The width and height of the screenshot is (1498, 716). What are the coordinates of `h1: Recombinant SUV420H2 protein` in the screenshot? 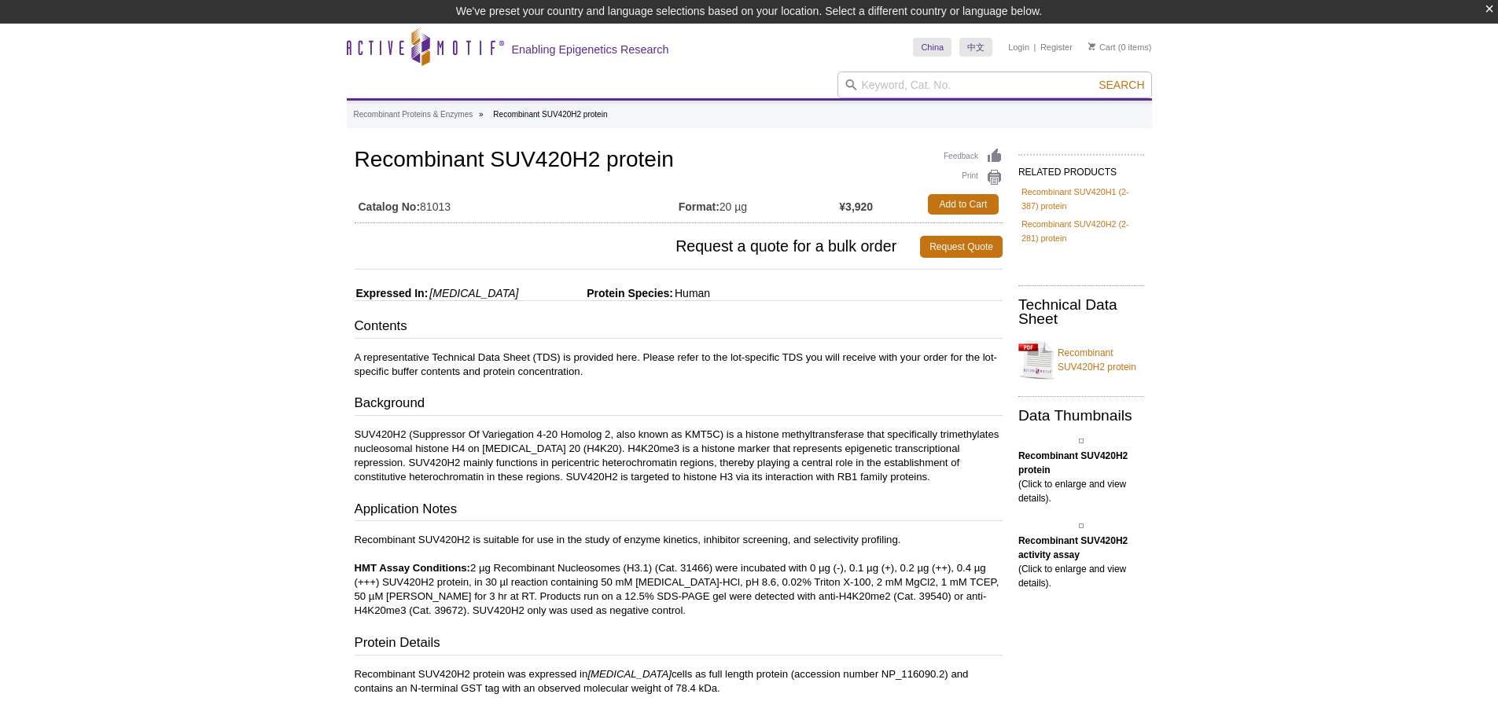 It's located at (679, 161).